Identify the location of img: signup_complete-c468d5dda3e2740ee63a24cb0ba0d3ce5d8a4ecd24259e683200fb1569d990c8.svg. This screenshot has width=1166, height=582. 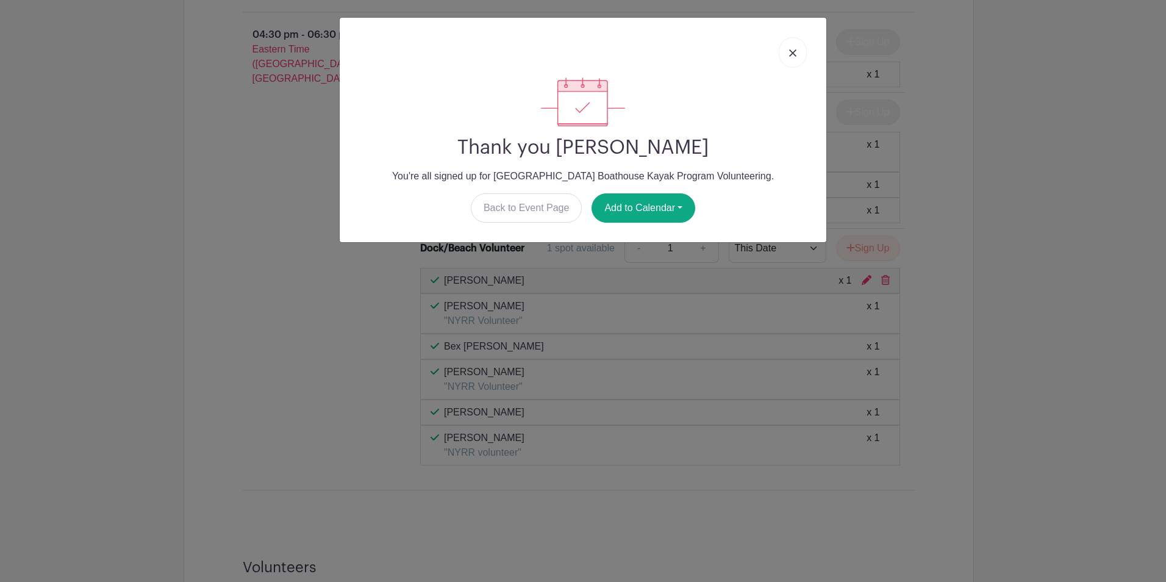
(583, 102).